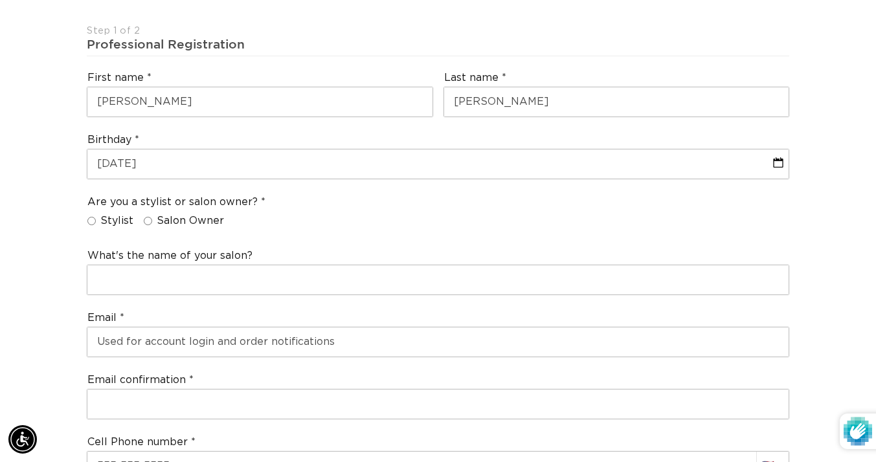 This screenshot has height=462, width=876. I want to click on span: Stylist, so click(117, 221).